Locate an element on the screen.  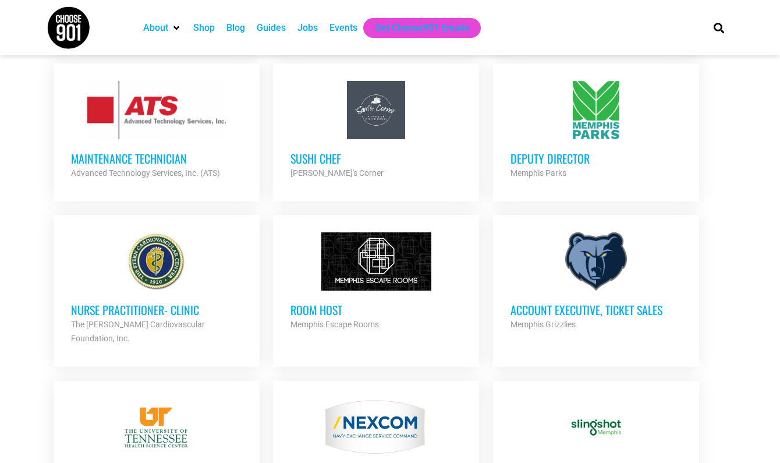
strong: Memphis Parks is located at coordinates (539, 173).